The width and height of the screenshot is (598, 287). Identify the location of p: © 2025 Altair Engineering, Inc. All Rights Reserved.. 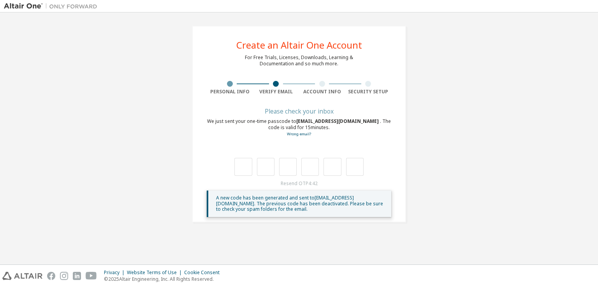
(164, 279).